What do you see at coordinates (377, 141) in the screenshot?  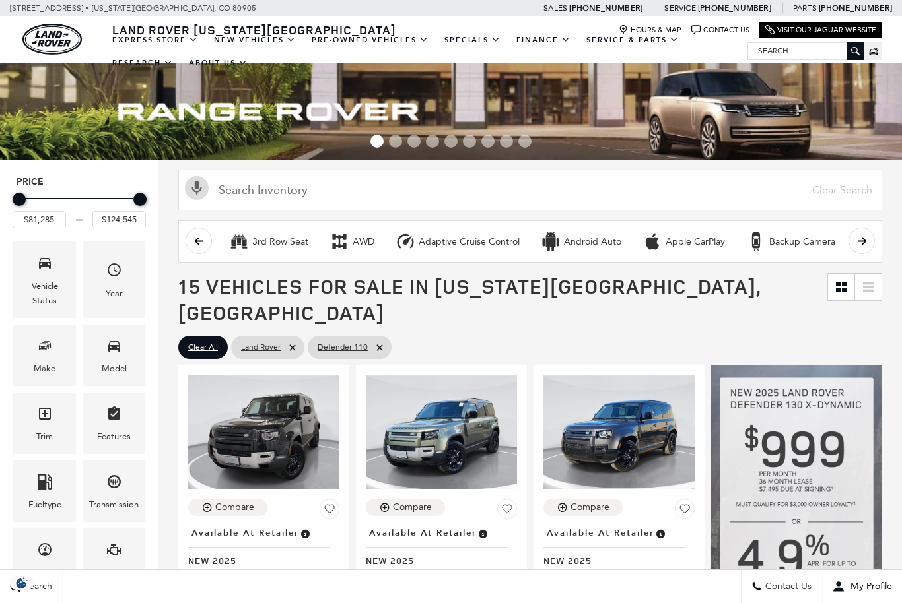 I see `span: Go to slide 1` at bounding box center [377, 141].